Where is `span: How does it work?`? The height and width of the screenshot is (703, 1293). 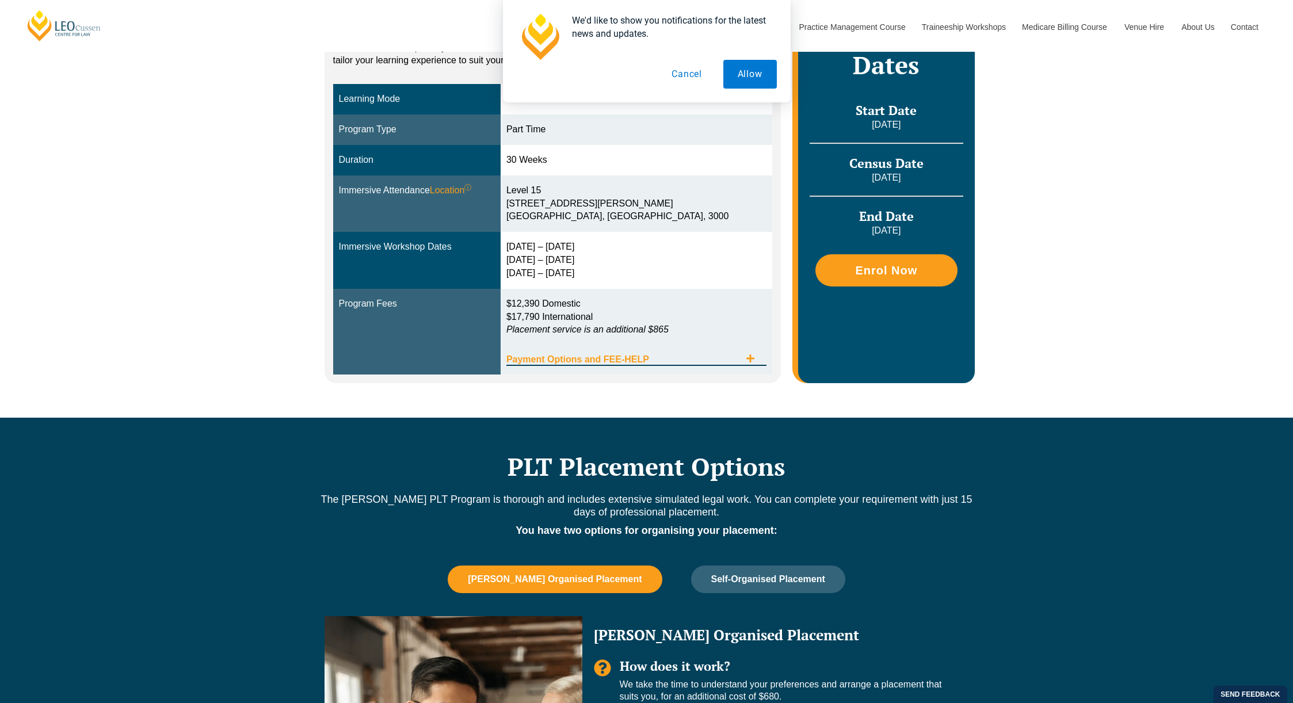 span: How does it work? is located at coordinates (675, 666).